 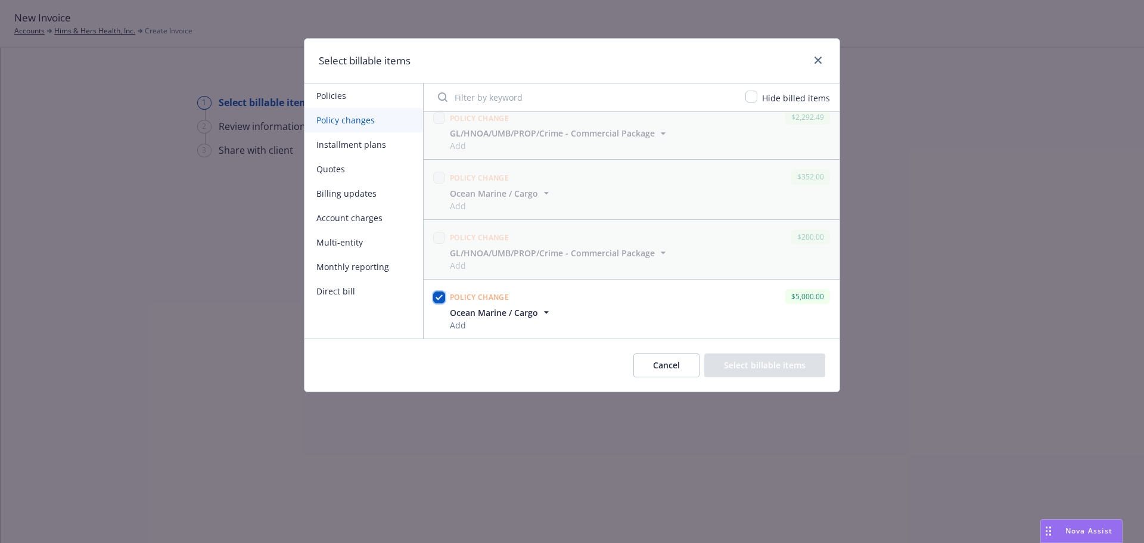 I want to click on button: Monthly reporting, so click(x=363, y=266).